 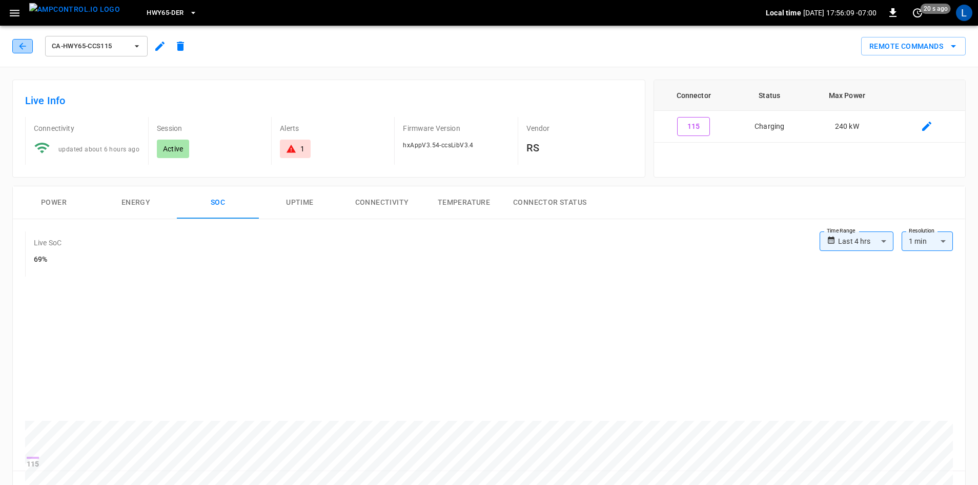 I want to click on div: remote commands options, so click(x=914, y=46).